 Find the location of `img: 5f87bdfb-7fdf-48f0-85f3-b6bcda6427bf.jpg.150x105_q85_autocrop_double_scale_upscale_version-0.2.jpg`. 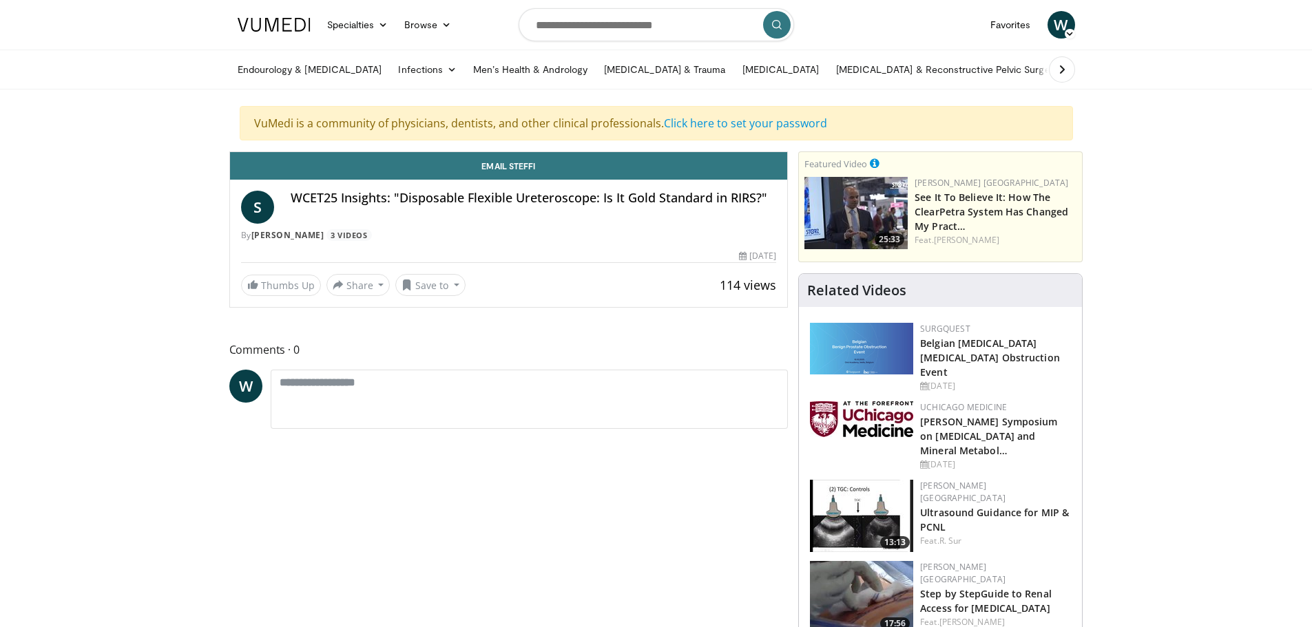

img: 5f87bdfb-7fdf-48f0-85f3-b6bcda6427bf.jpg.150x105_q85_autocrop_double_scale_upscale_version-0.2.jpg is located at coordinates (861, 419).